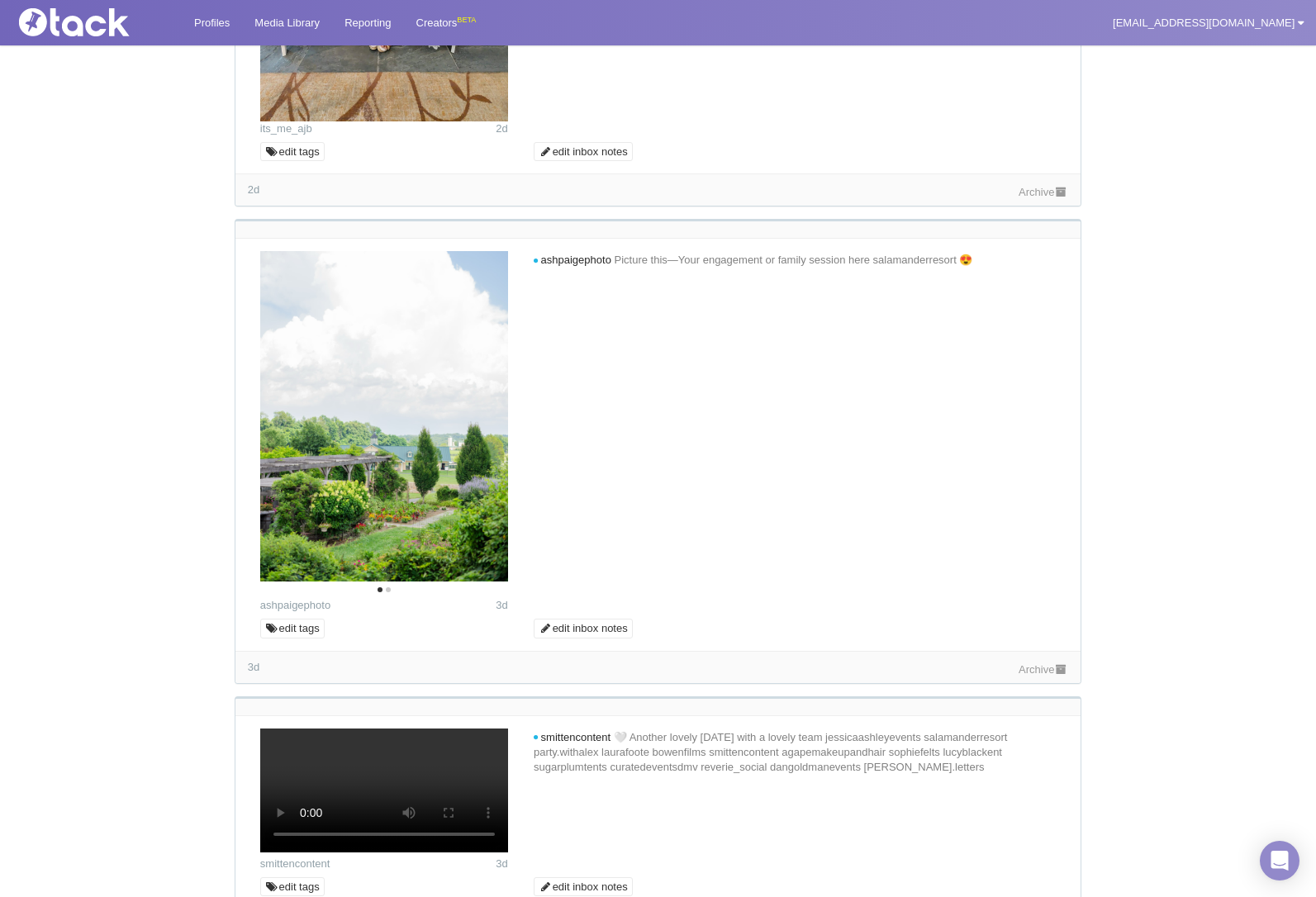  What do you see at coordinates (285, 128) in the screenshot?
I see `a: its_me_ajb` at bounding box center [285, 128].